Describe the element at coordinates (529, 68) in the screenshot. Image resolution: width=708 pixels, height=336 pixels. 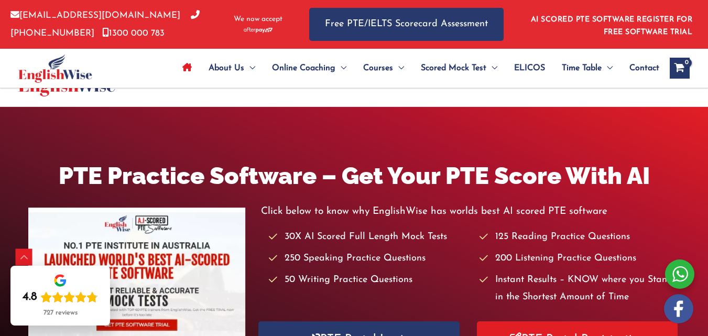
I see `span: ELICOS` at that location.